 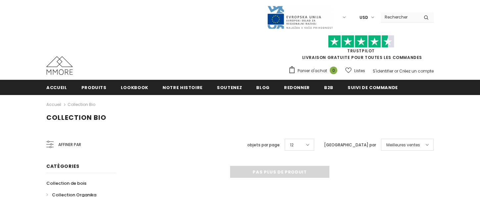 I want to click on a: Lookbook, so click(x=134, y=87).